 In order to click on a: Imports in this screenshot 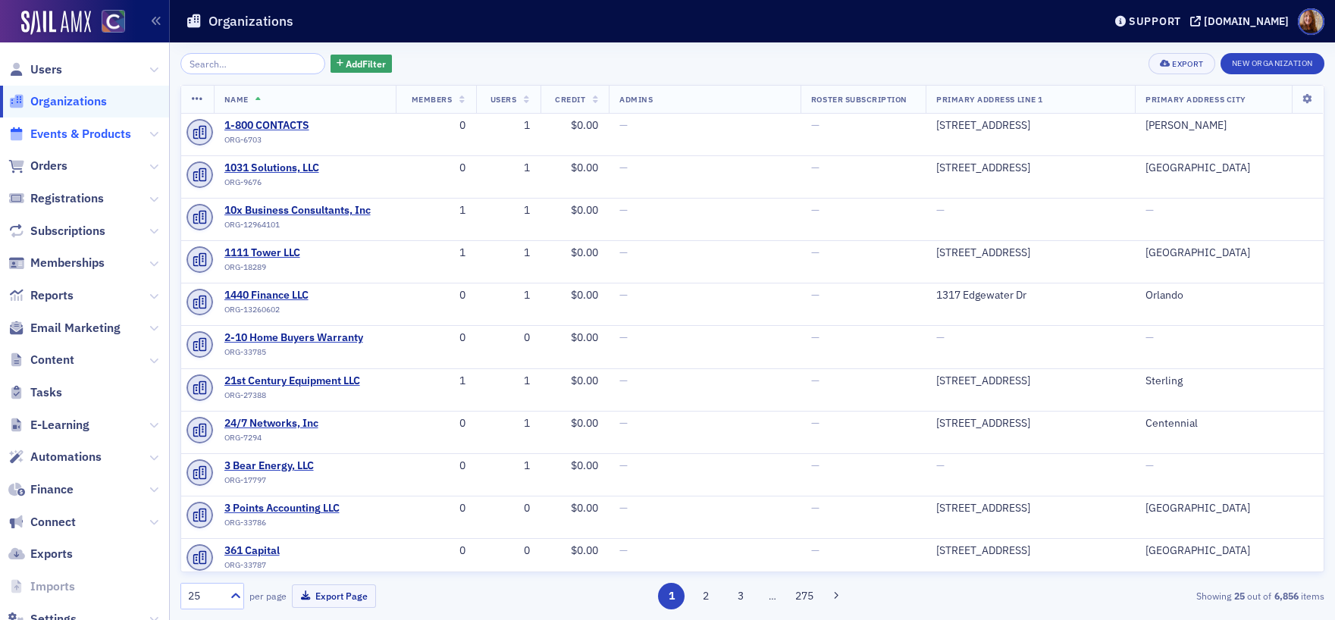, I will do `click(42, 587)`.